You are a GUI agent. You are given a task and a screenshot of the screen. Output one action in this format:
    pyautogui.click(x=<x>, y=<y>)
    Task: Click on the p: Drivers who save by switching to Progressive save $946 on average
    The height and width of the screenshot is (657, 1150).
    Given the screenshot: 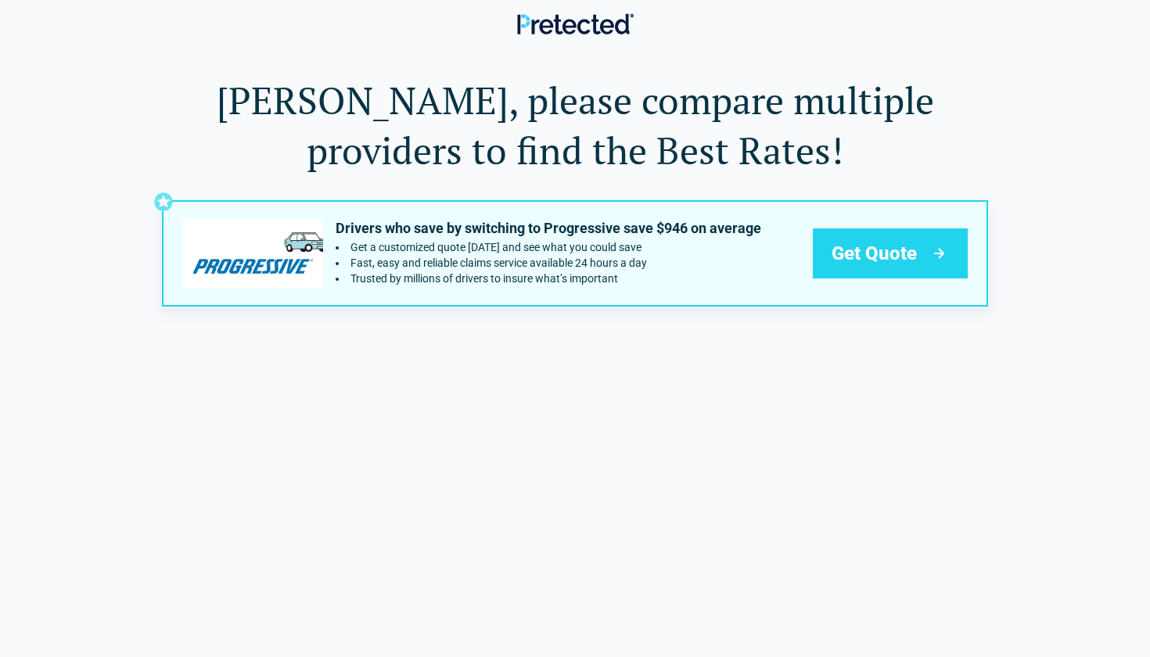 What is the action you would take?
    pyautogui.click(x=548, y=228)
    